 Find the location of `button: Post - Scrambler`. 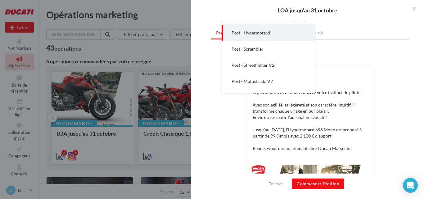

button: Post - Scrambler is located at coordinates (268, 49).